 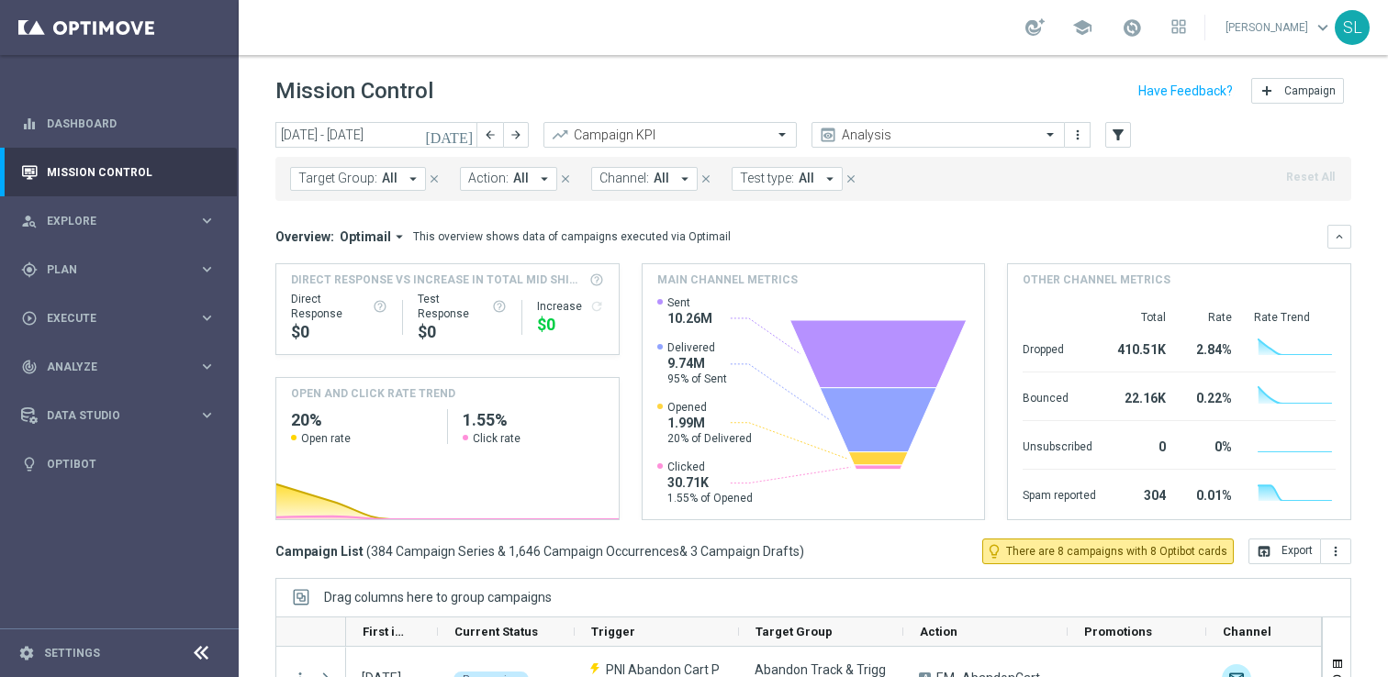 I want to click on i: refresh, so click(x=597, y=307).